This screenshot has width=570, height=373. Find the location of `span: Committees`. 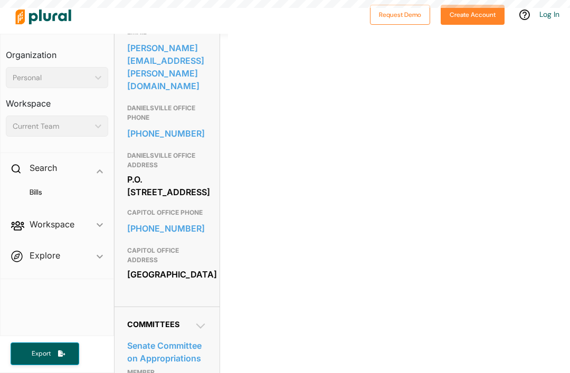

span: Committees is located at coordinates (153, 324).